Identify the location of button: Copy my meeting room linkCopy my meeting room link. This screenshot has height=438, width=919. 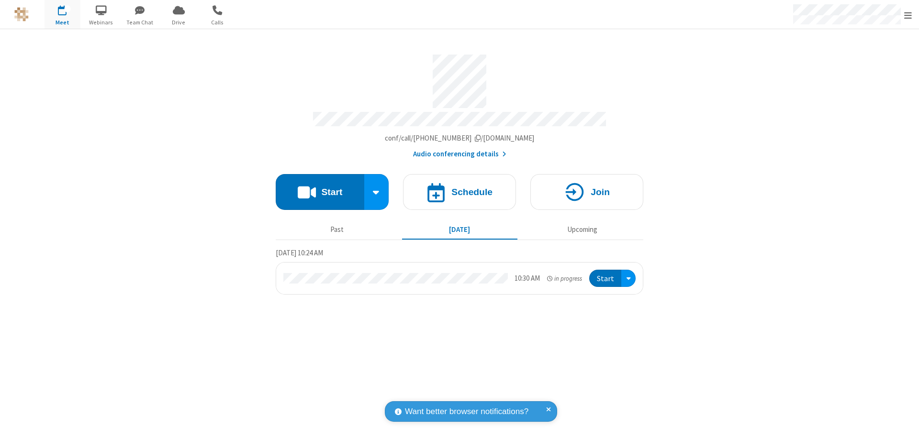
(459, 138).